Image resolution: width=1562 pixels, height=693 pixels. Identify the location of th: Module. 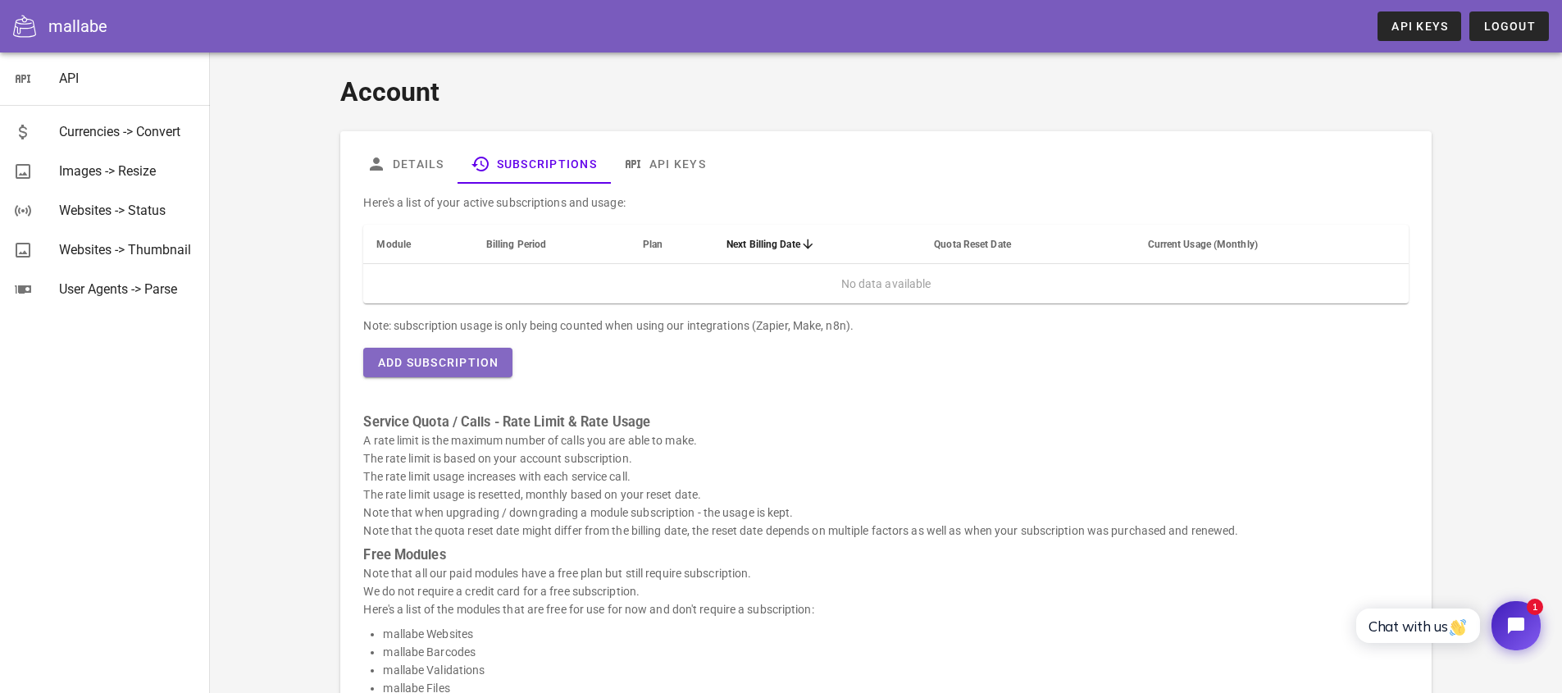
(417, 244).